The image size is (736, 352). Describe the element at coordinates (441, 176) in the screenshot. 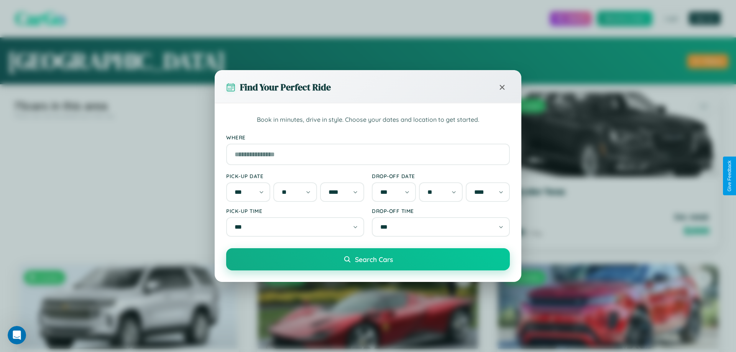

I see `label: Drop-off Date` at that location.